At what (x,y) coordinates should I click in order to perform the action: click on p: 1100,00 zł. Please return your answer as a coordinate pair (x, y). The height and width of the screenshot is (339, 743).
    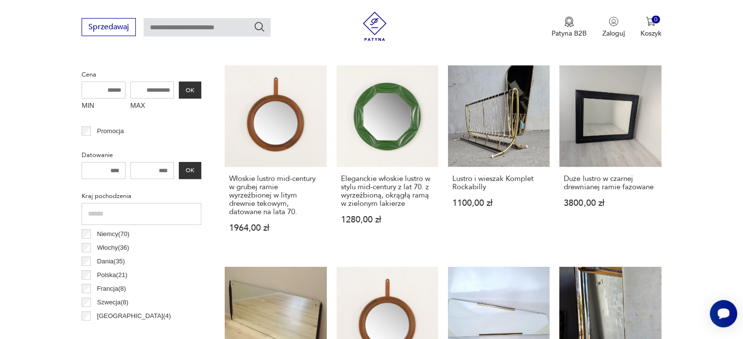
    Looking at the image, I should click on (498, 203).